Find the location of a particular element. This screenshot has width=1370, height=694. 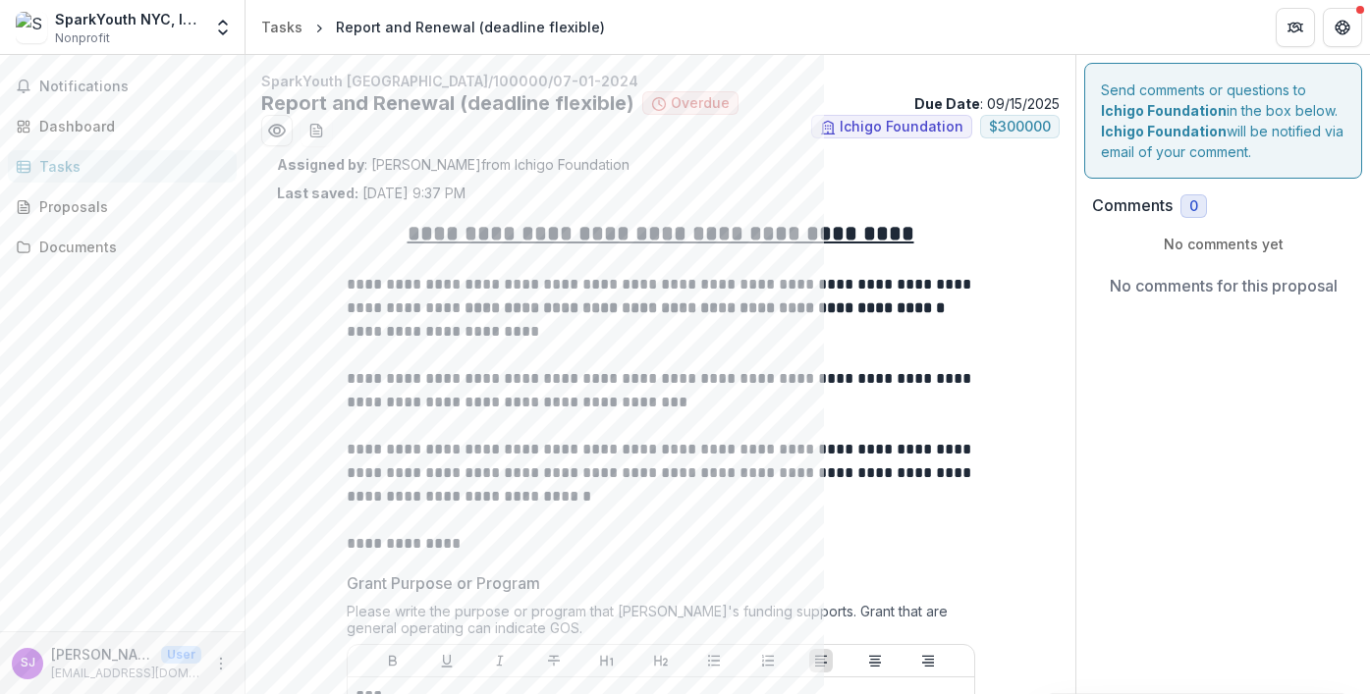

button: Heading 2 is located at coordinates (661, 661).